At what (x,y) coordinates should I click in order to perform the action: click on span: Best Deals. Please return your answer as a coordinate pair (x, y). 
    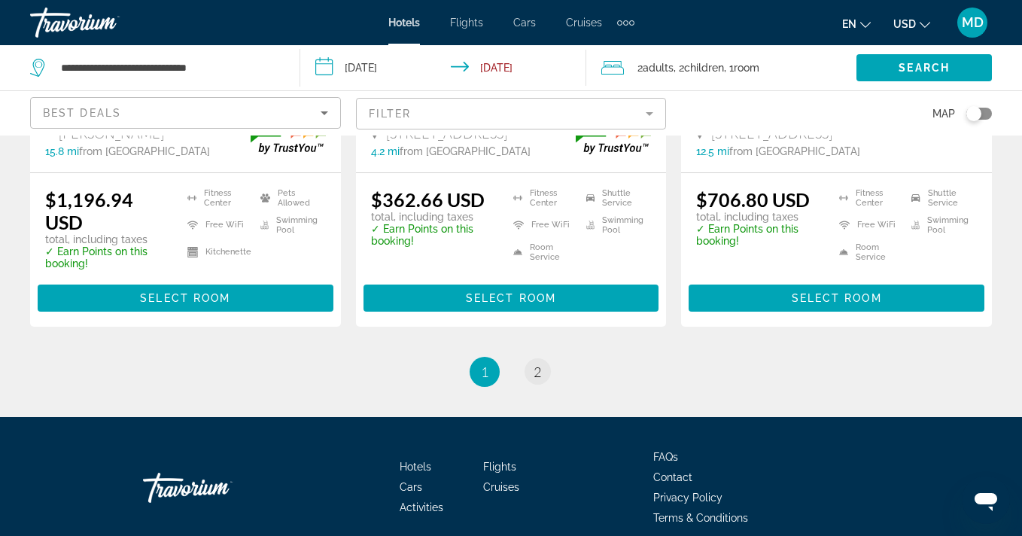
    Looking at the image, I should click on (82, 113).